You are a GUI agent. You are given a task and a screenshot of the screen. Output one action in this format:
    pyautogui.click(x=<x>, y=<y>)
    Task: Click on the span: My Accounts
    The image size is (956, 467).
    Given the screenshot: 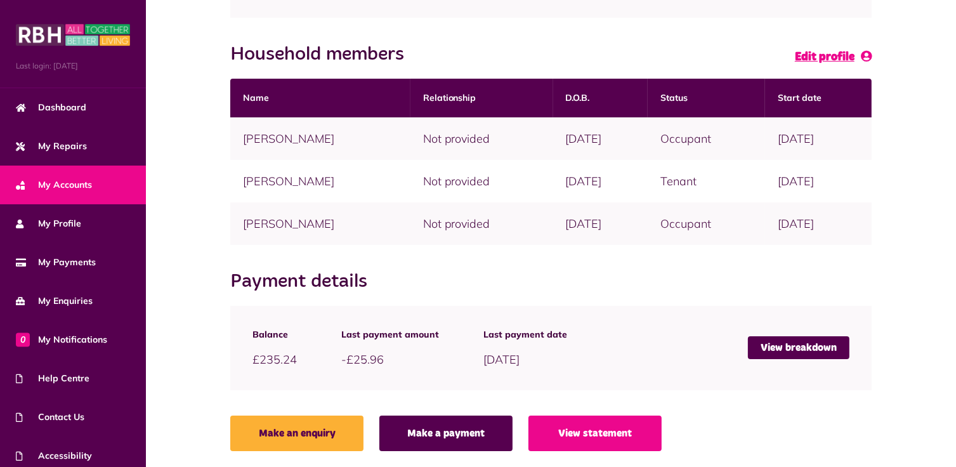 What is the action you would take?
    pyautogui.click(x=54, y=185)
    